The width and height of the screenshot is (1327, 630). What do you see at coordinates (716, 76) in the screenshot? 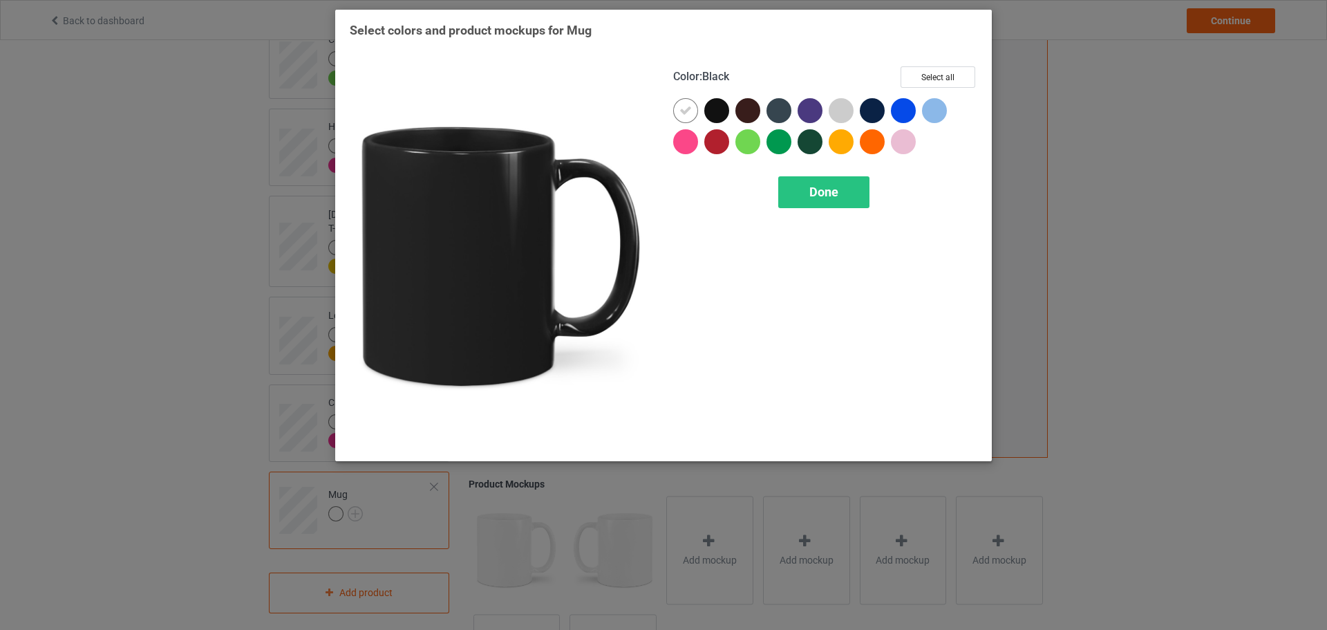
I see `span: Black` at bounding box center [716, 76].